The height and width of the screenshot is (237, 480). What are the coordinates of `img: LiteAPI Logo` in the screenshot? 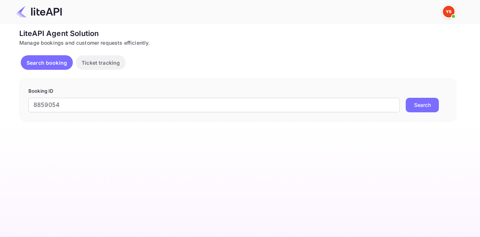 It's located at (39, 12).